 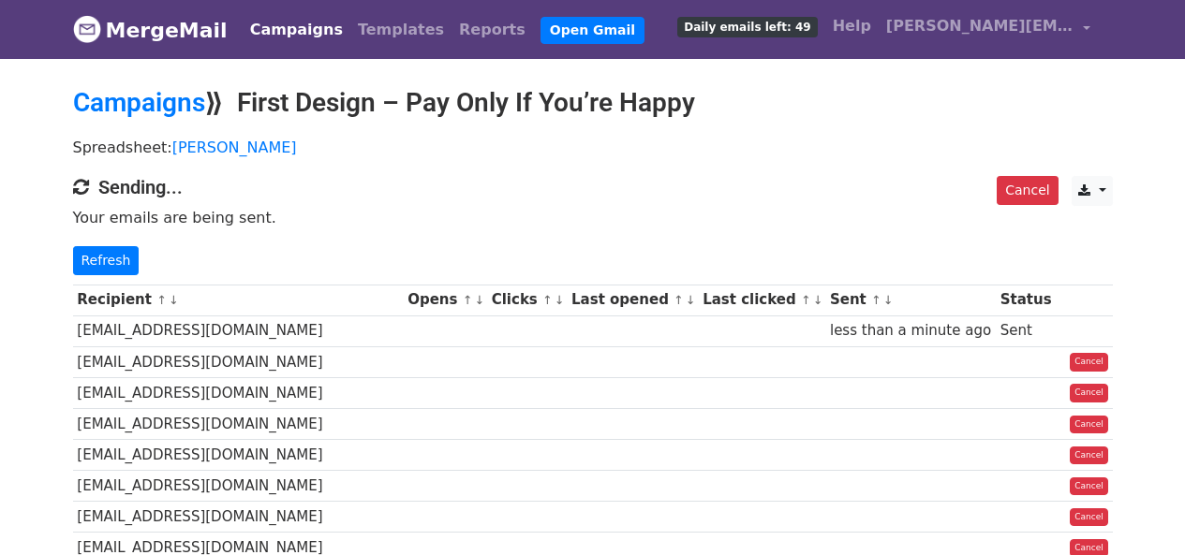 What do you see at coordinates (592, 30) in the screenshot?
I see `a: Open Gmail` at bounding box center [592, 30].